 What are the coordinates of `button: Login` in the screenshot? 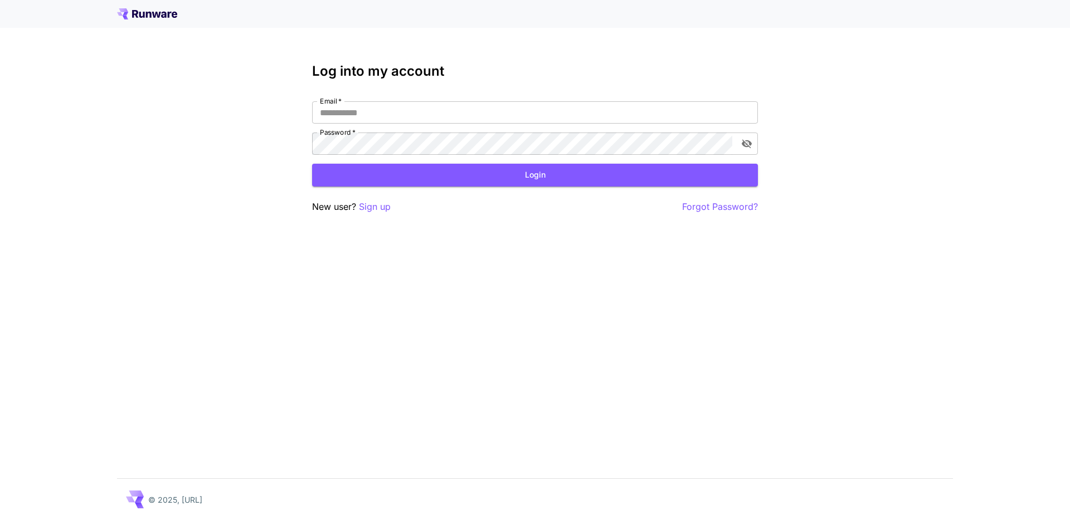 It's located at (535, 175).